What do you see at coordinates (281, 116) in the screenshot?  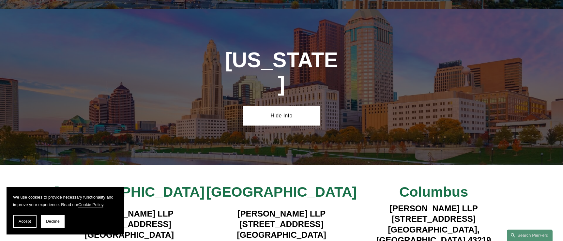 I see `a: Hide Info` at bounding box center [281, 116].